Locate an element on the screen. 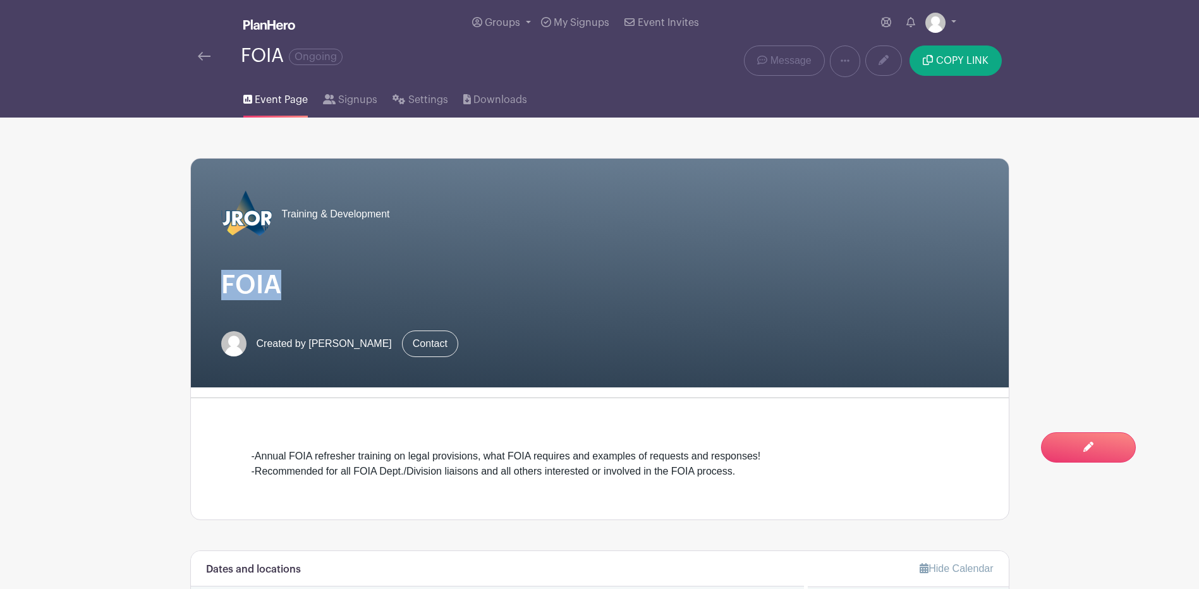 The height and width of the screenshot is (589, 1199). span: Ongoing is located at coordinates (315, 57).